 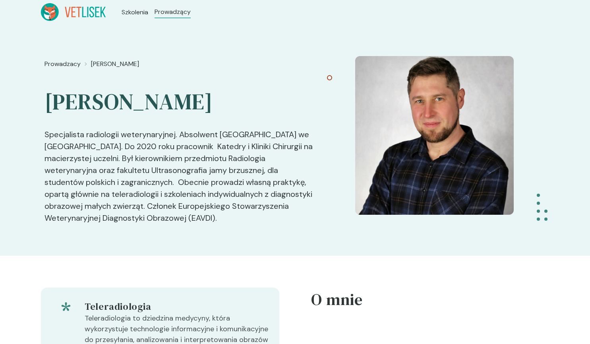 What do you see at coordinates (173, 12) in the screenshot?
I see `a: Prowadzący` at bounding box center [173, 12].